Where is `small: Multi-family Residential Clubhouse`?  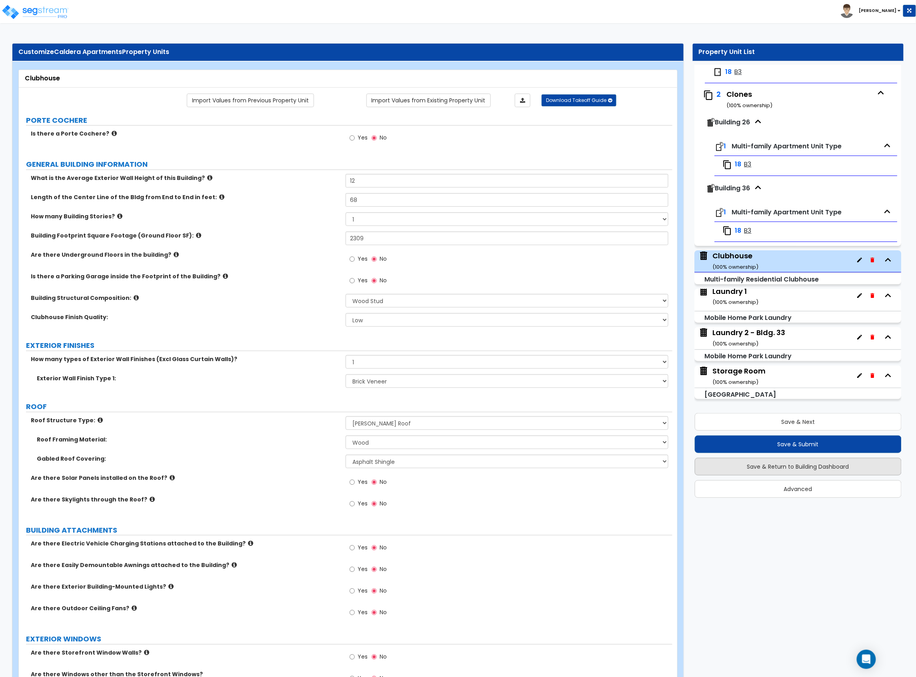
small: Multi-family Residential Clubhouse is located at coordinates (762, 279).